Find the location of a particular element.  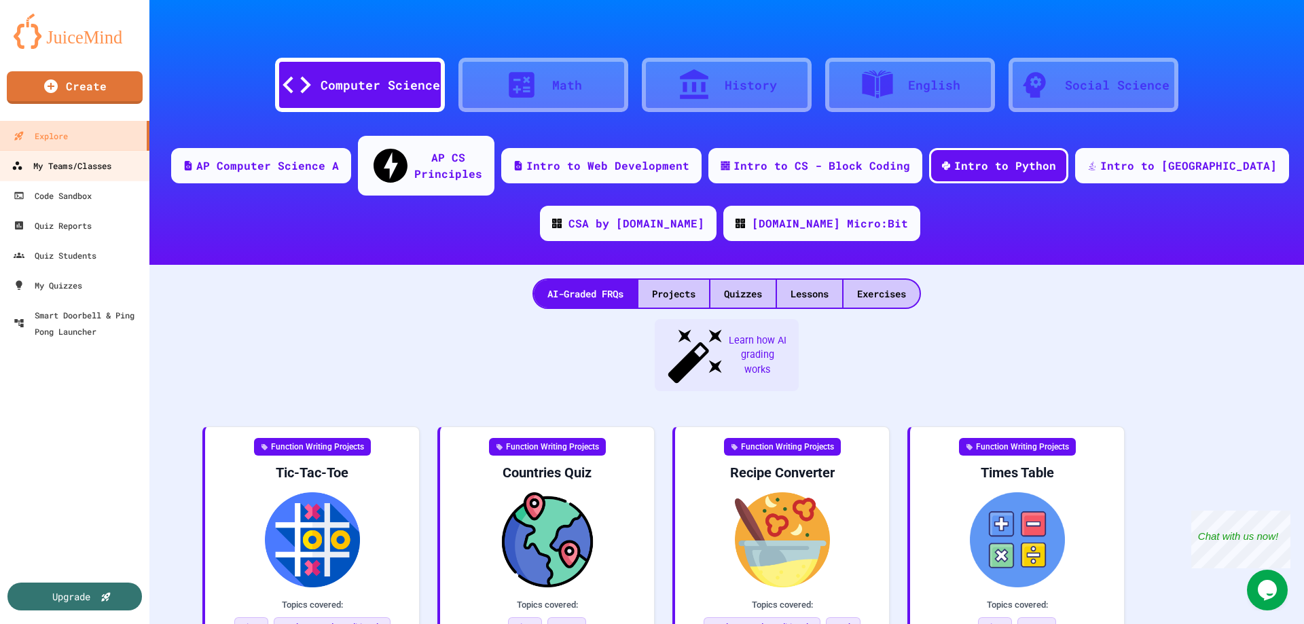

div: Math is located at coordinates (567, 85).